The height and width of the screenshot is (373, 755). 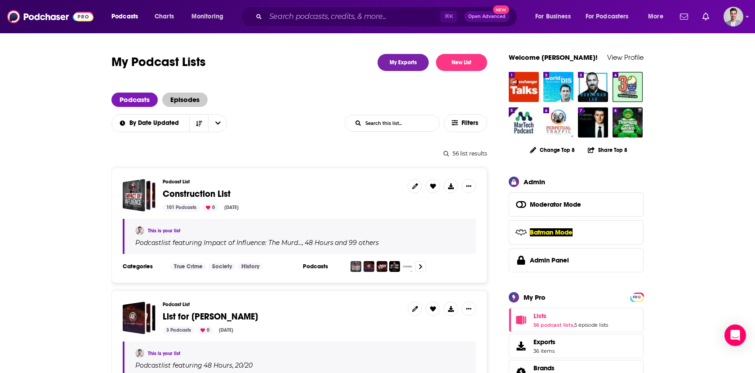 I want to click on button: Change Top 8, so click(x=552, y=150).